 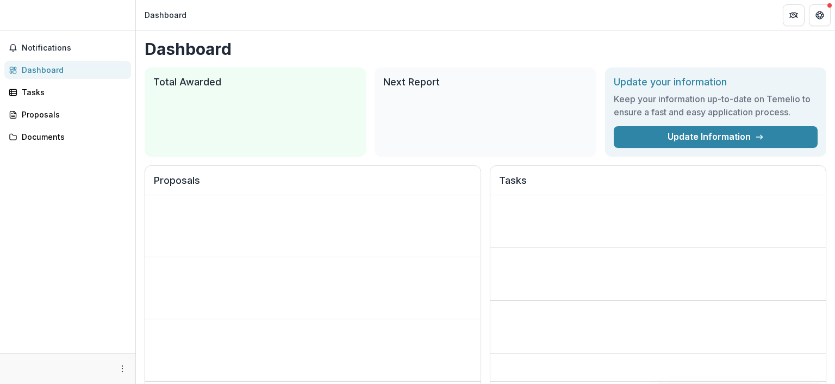 What do you see at coordinates (72, 114) in the screenshot?
I see `div: Proposals` at bounding box center [72, 114].